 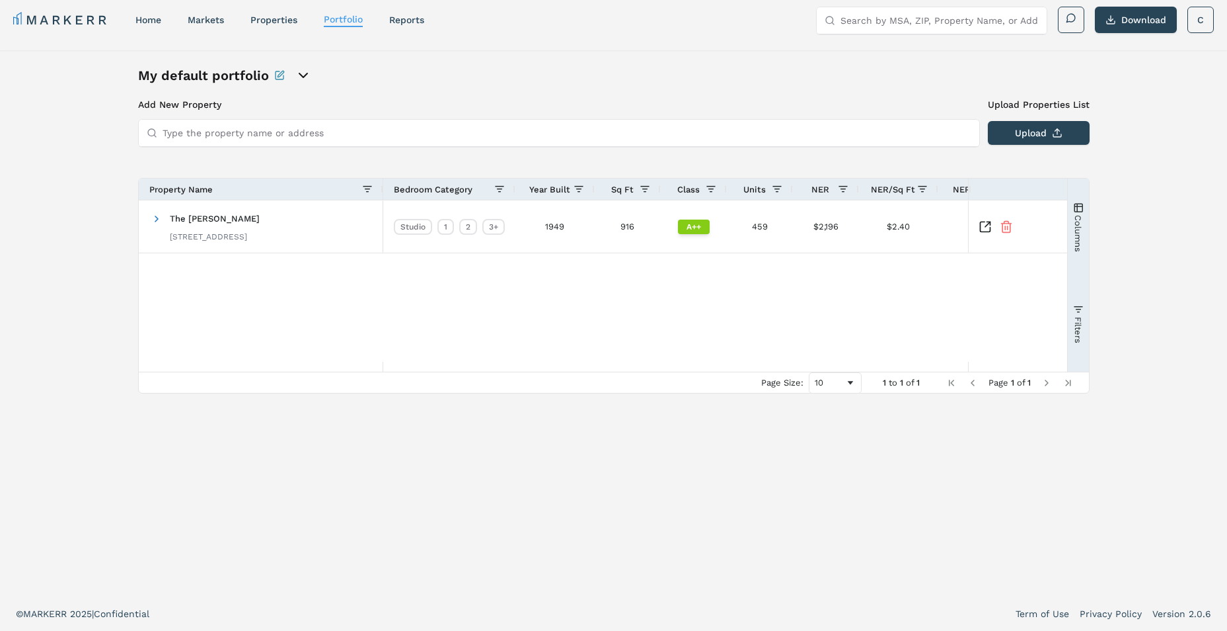 I want to click on span: C, so click(x=1201, y=20).